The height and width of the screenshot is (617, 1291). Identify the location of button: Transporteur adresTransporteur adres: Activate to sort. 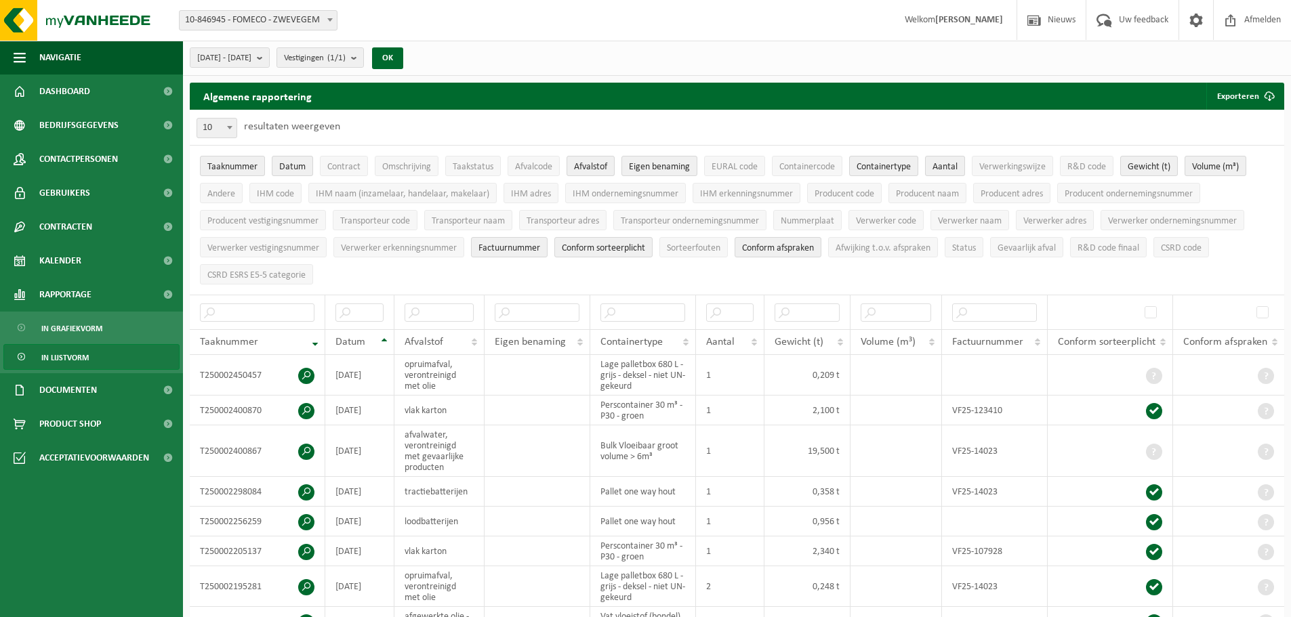
(562, 220).